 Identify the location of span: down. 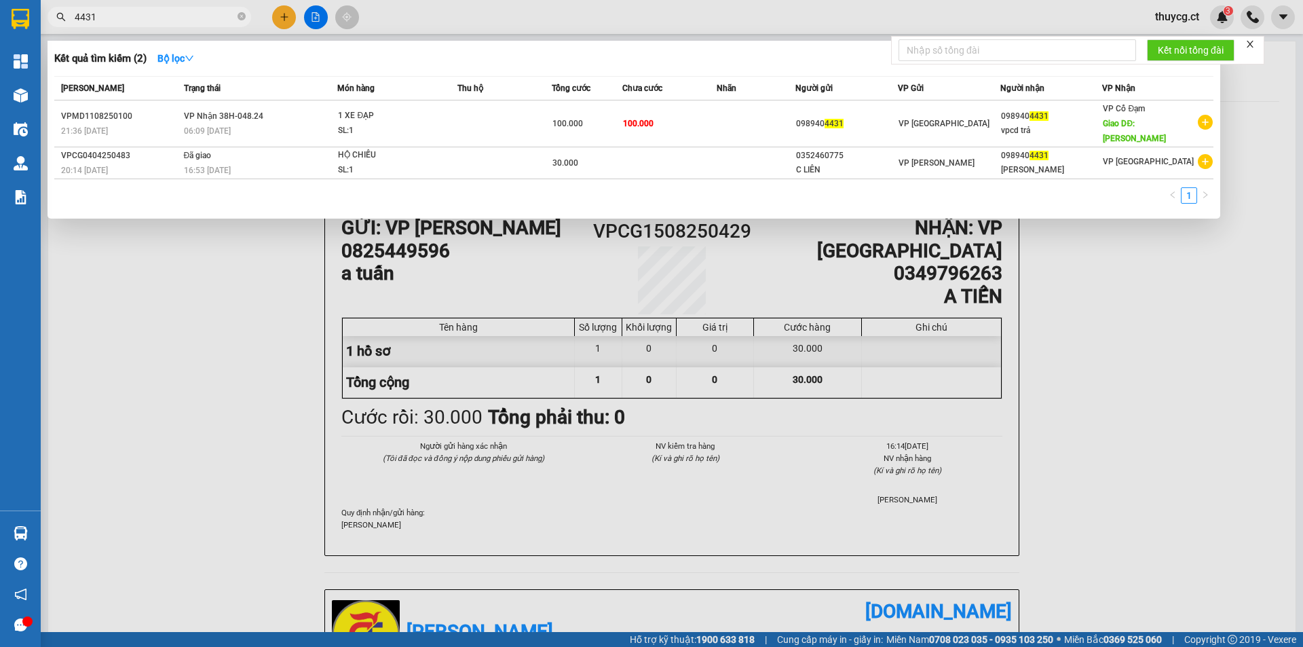
(189, 58).